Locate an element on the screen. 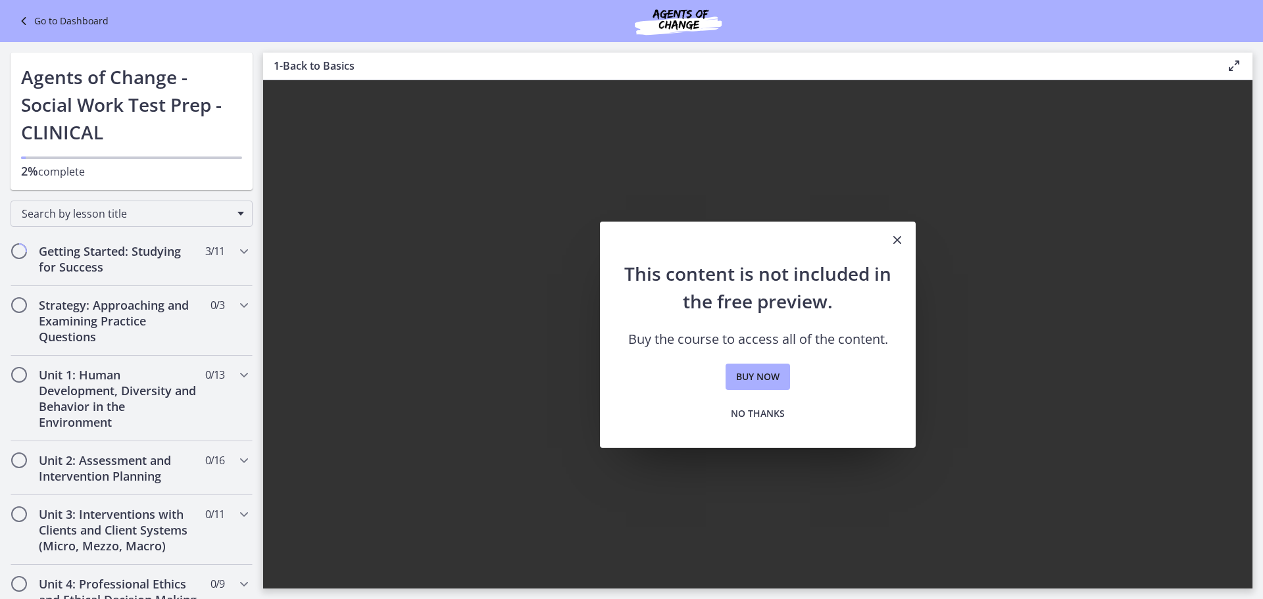 This screenshot has width=1263, height=599. h3: 1-Back to Basics is located at coordinates (740, 66).